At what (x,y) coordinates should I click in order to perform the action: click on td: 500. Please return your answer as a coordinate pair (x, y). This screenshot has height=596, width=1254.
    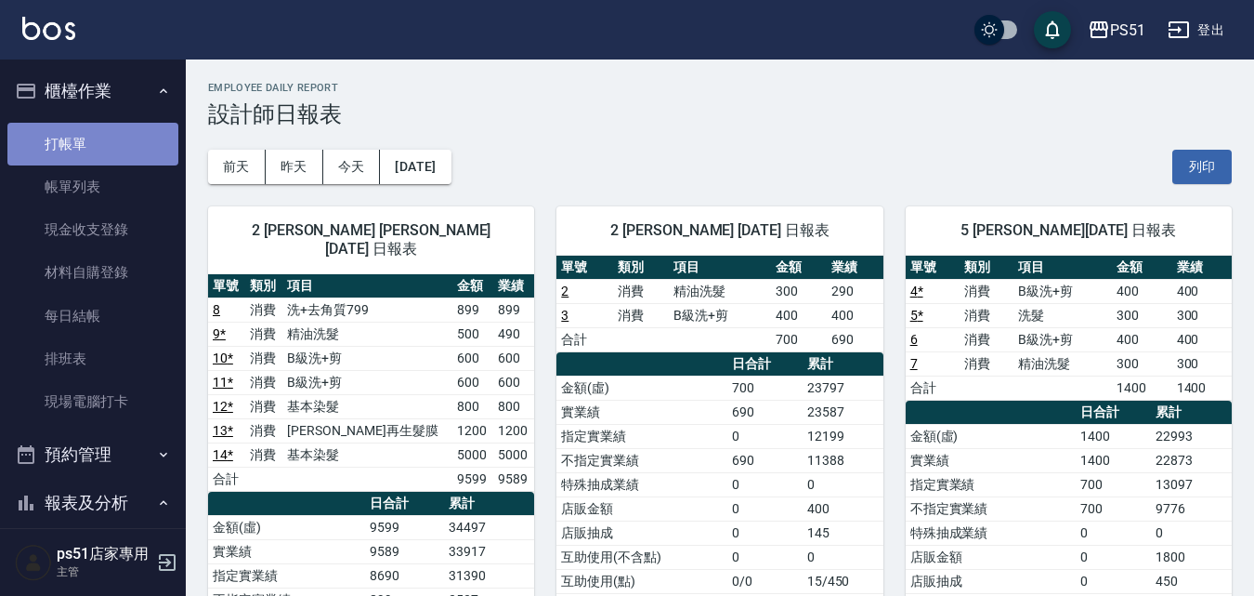
    Looking at the image, I should click on (473, 334).